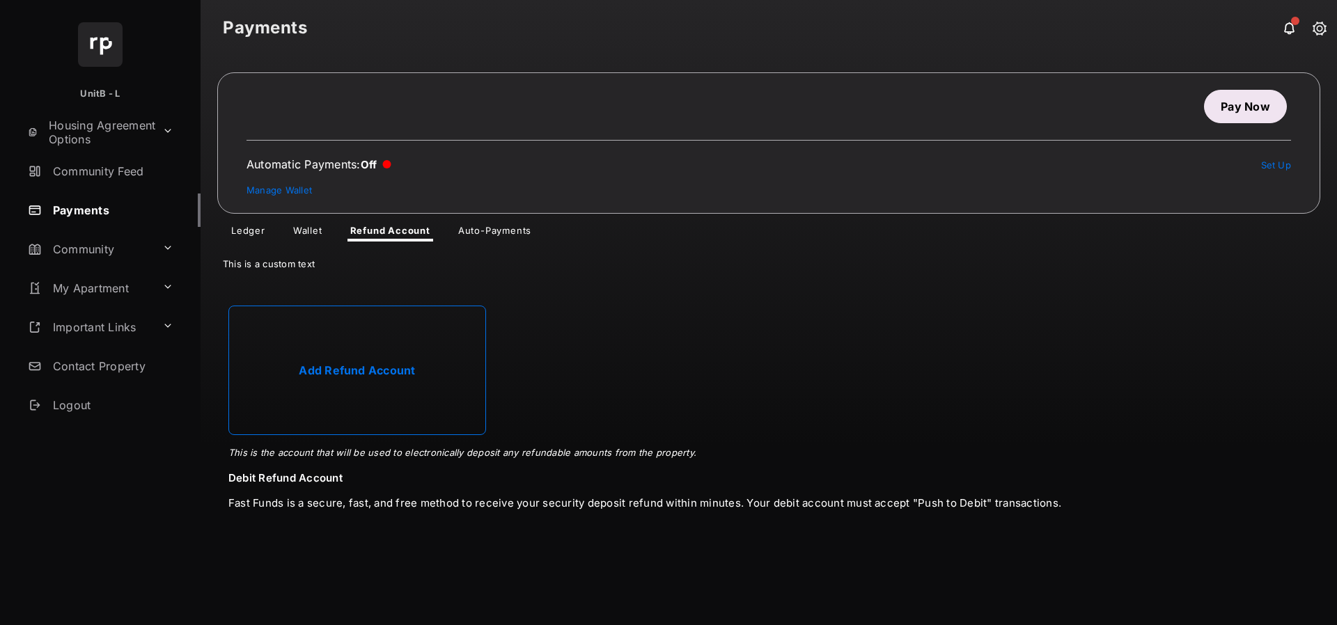 Image resolution: width=1337 pixels, height=625 pixels. Describe the element at coordinates (1276, 165) in the screenshot. I see `a: Set Up` at that location.